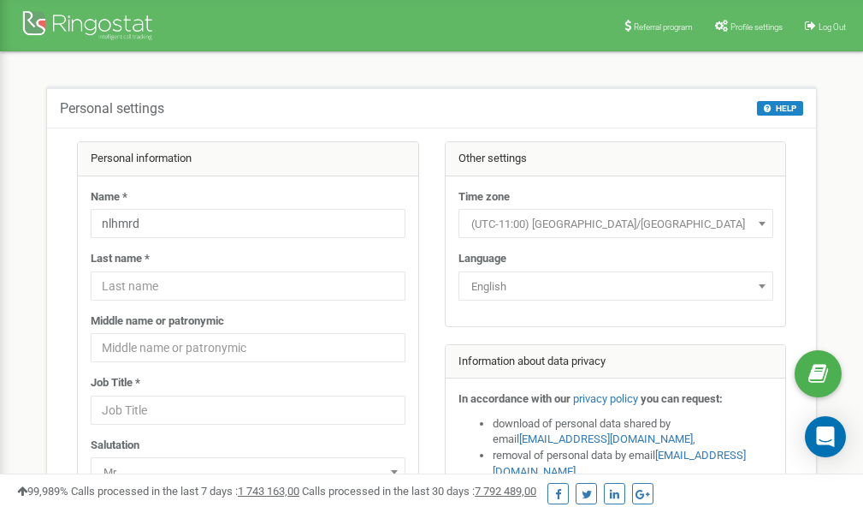 The image size is (863, 513). What do you see at coordinates (616, 159) in the screenshot?
I see `div: Other settings` at bounding box center [616, 159].